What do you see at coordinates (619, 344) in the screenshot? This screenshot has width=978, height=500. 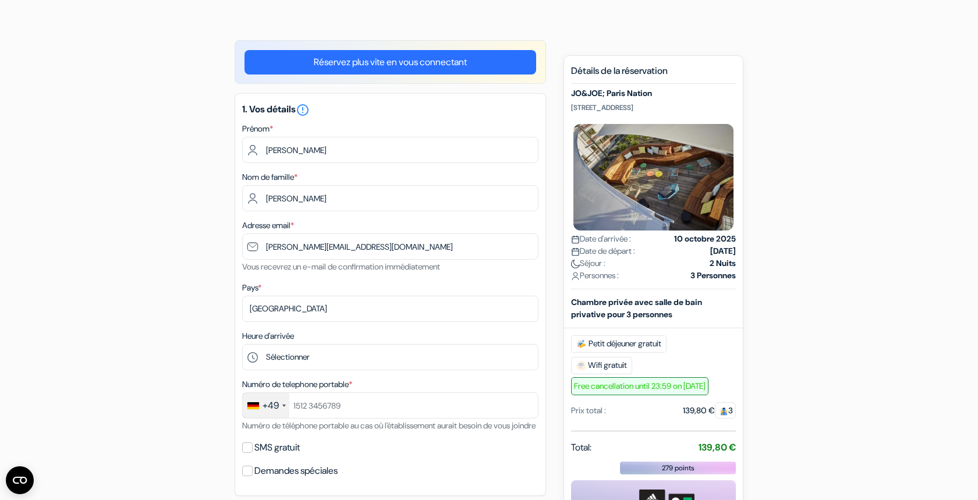 I see `span: Petit déjeuner gratuit` at bounding box center [619, 344].